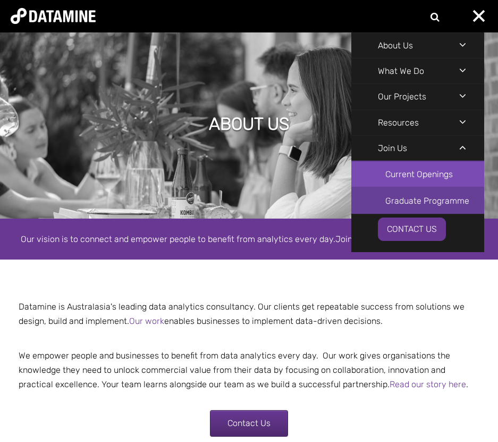 This screenshot has height=442, width=498. I want to click on a: Join Us, so click(393, 148).